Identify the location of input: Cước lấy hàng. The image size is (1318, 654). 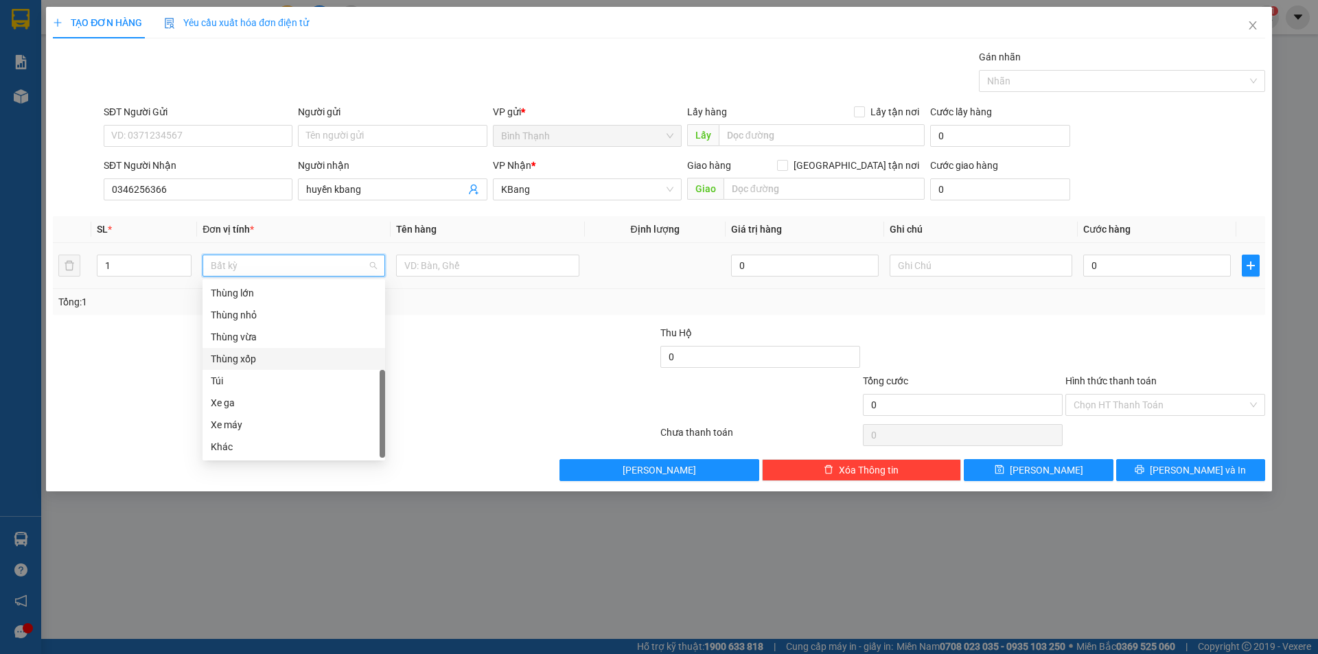
(1001, 136).